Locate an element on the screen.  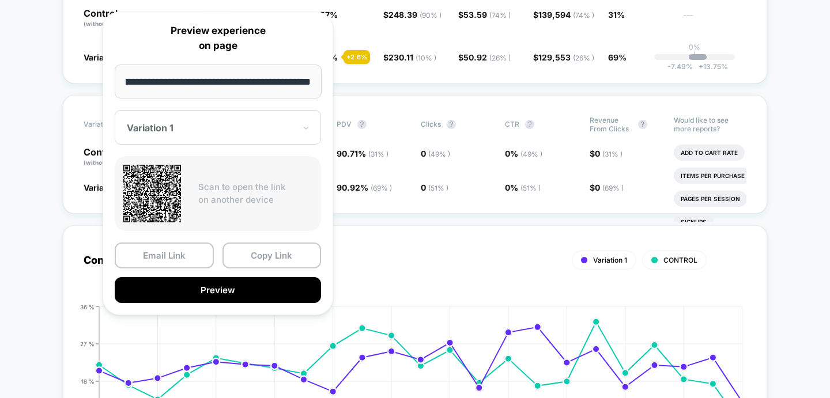
span: -7.49 % is located at coordinates (680, 66).